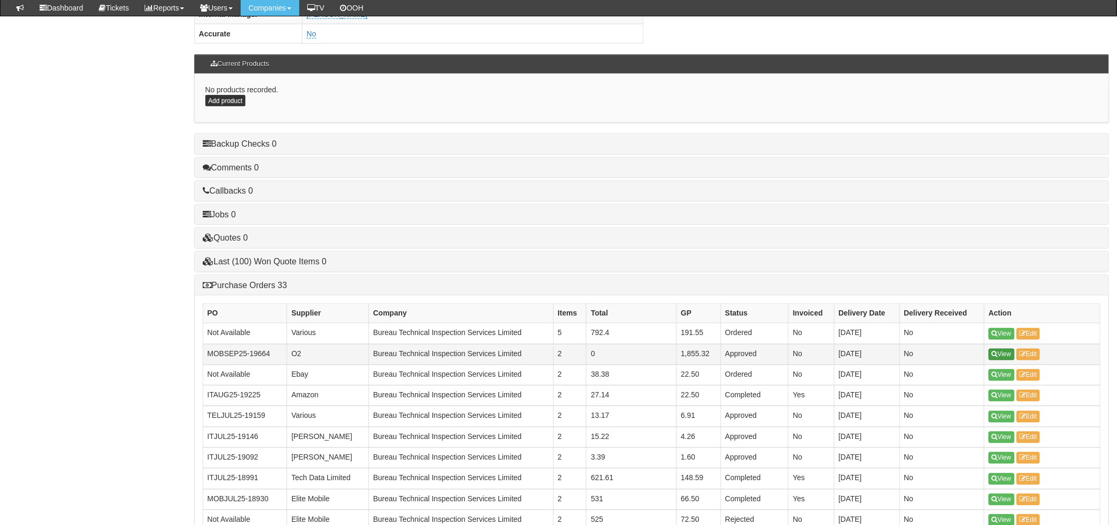  Describe the element at coordinates (699, 437) in the screenshot. I see `td: 4.26` at that location.